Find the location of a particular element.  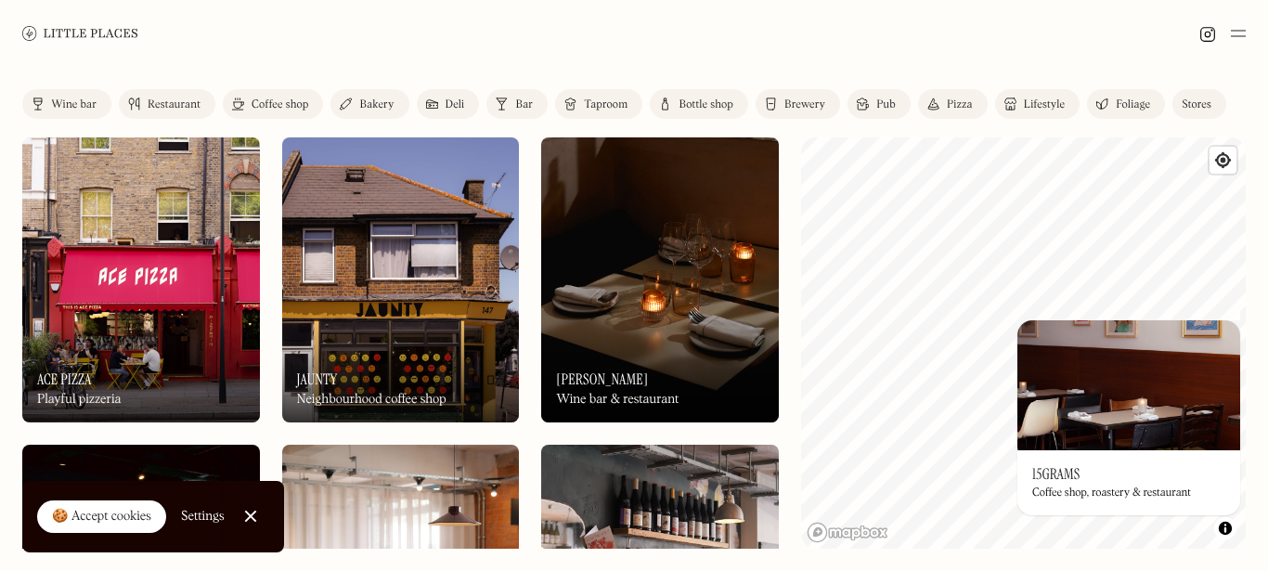

img: Ace Pizza is located at coordinates (141, 279).